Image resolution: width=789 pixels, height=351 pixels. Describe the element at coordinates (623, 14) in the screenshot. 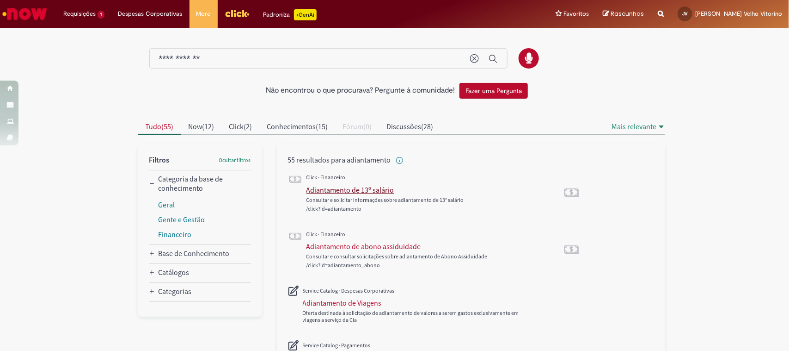

I see `a: Rascunhos` at that location.